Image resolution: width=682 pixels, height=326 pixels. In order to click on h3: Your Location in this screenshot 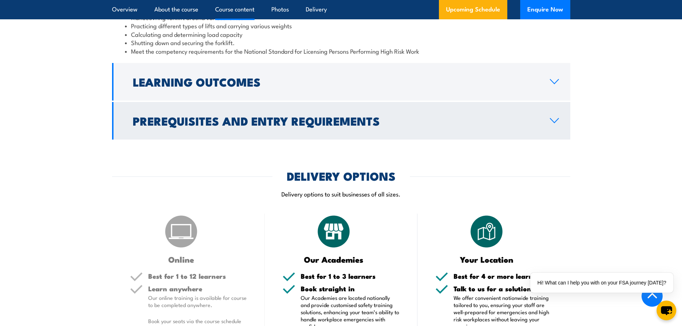, I will do `click(486, 259)`.